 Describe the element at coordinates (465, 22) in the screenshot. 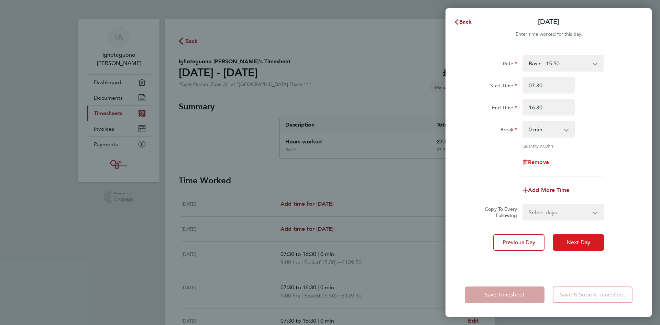

I see `span: Back` at that location.